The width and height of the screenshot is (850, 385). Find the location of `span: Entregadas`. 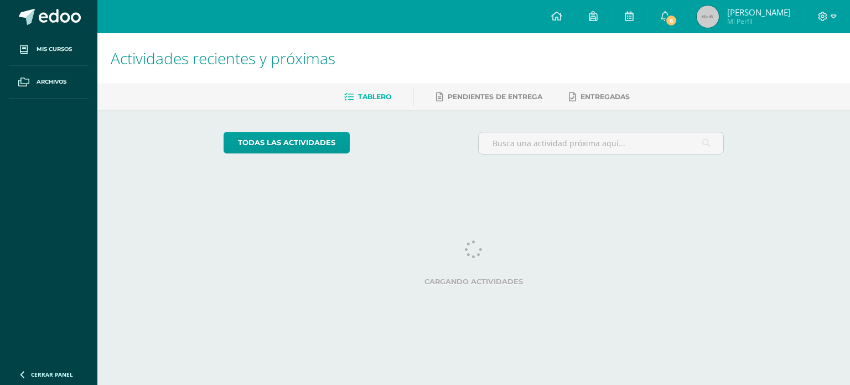

span: Entregadas is located at coordinates (605, 96).